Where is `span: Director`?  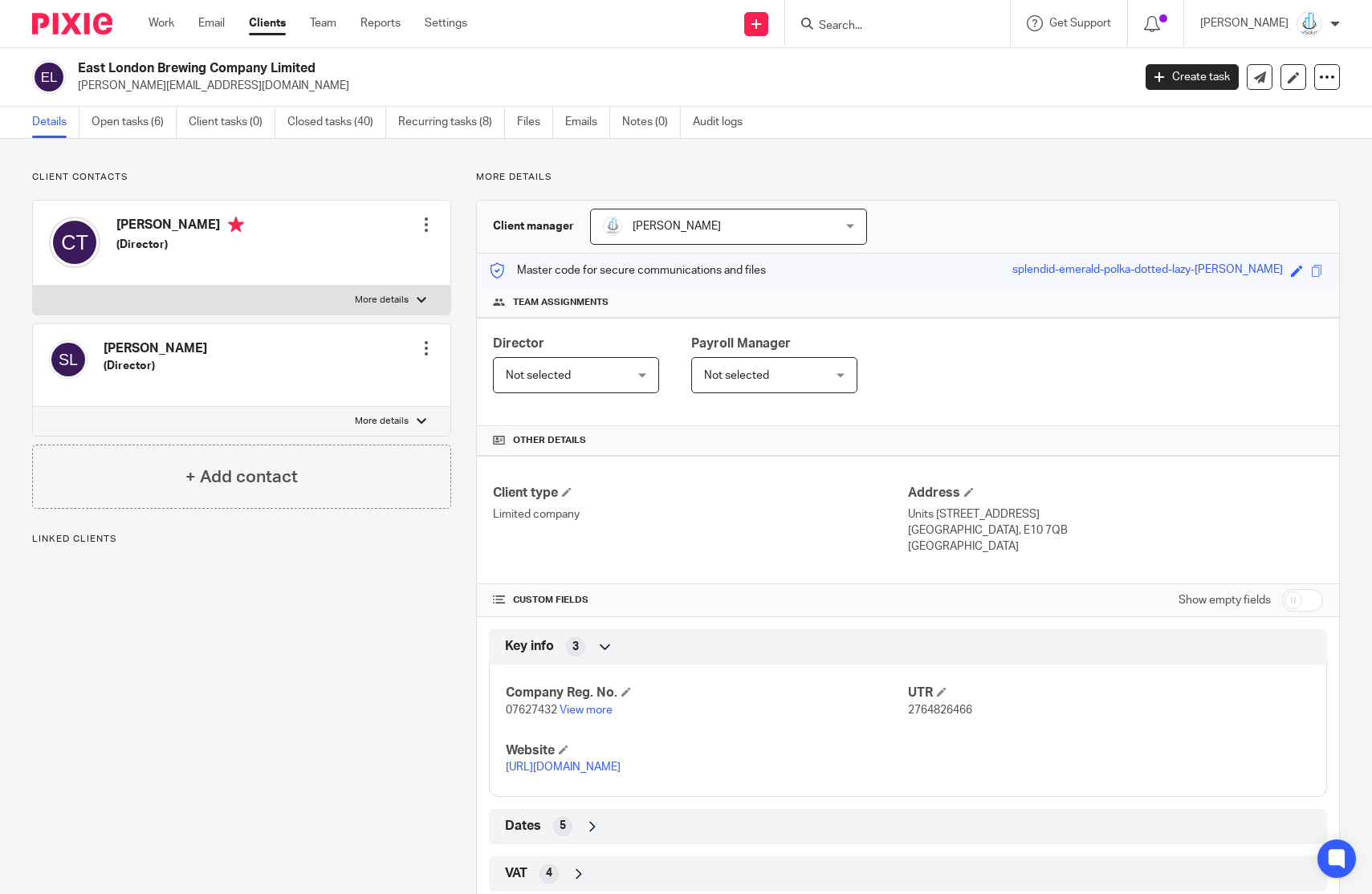 span: Director is located at coordinates (518, 343).